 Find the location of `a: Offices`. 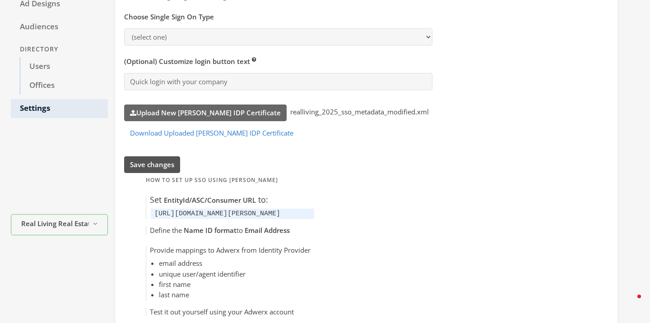

a: Offices is located at coordinates (64, 86).